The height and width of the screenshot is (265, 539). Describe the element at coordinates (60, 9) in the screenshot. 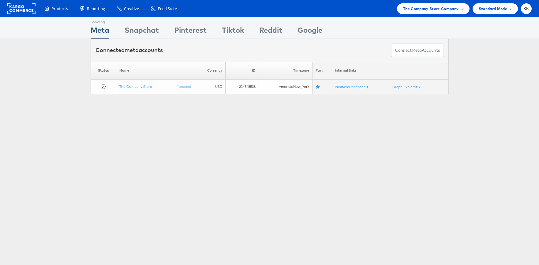

I see `span: Products` at that location.